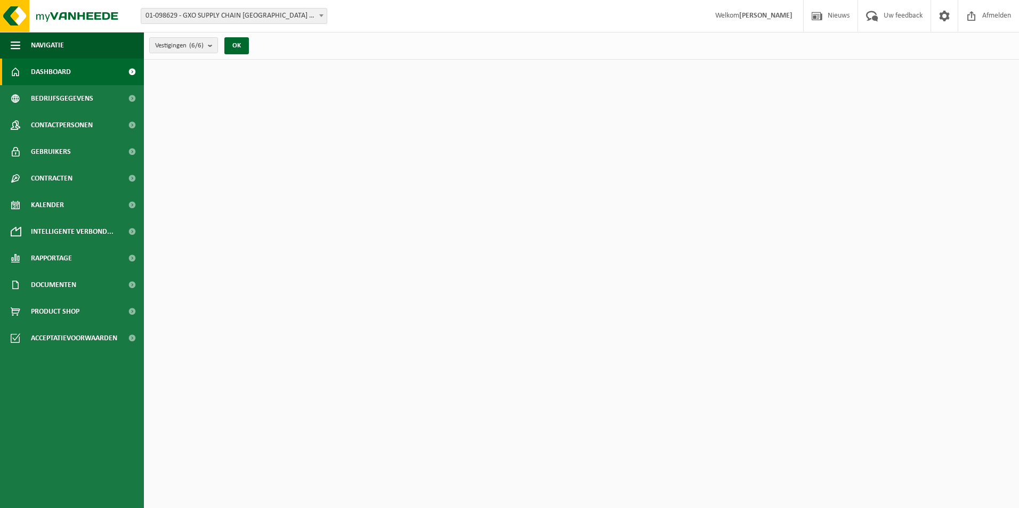  What do you see at coordinates (52, 178) in the screenshot?
I see `span: Contracten` at bounding box center [52, 178].